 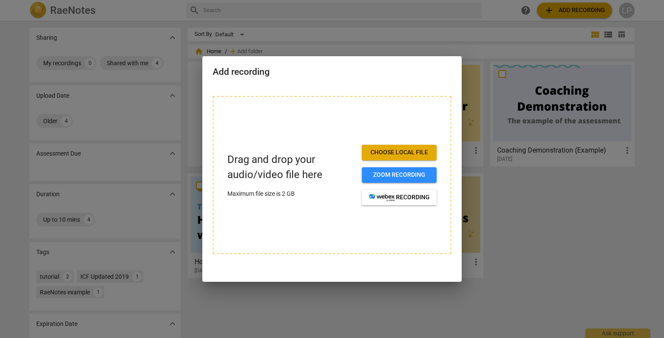 What do you see at coordinates (332, 72) in the screenshot?
I see `h2: Add recording` at bounding box center [332, 72].